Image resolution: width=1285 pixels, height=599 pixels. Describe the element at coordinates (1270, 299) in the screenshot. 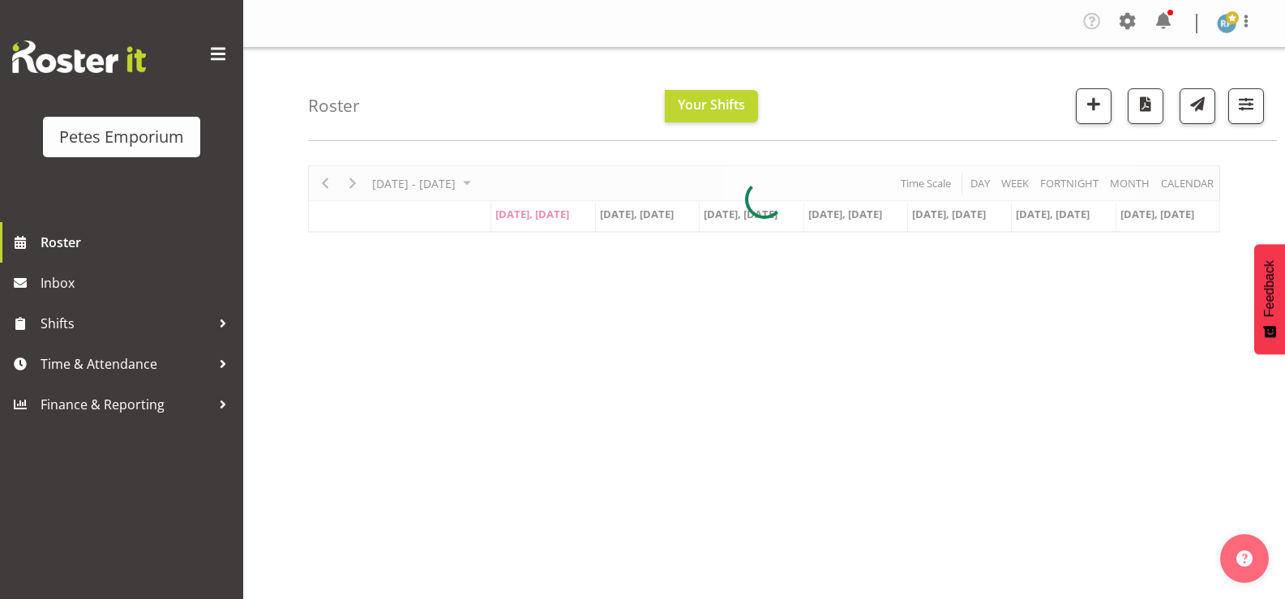

I see `button: Feedback - Show survey` at that location.